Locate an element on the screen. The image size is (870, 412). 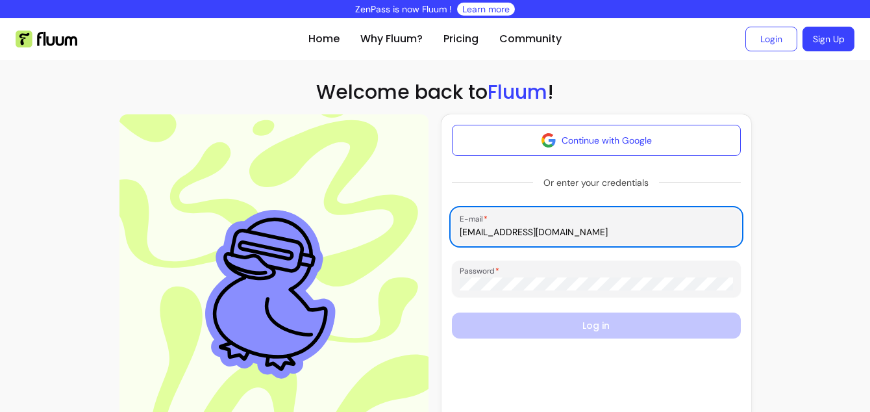
a: Sign Up is located at coordinates (829, 39).